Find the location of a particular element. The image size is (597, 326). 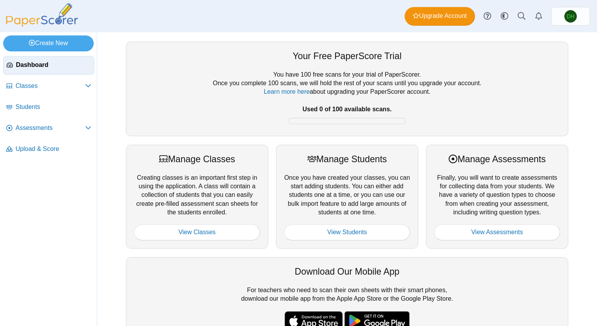

b: Used 0 of 100 available scans. is located at coordinates (347, 109).